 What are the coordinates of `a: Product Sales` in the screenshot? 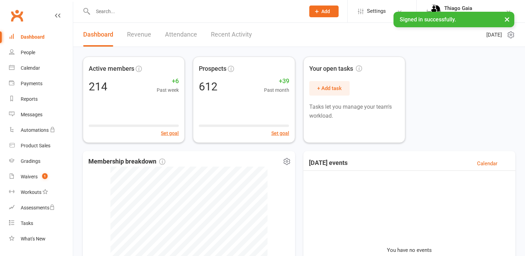 It's located at (41, 146).